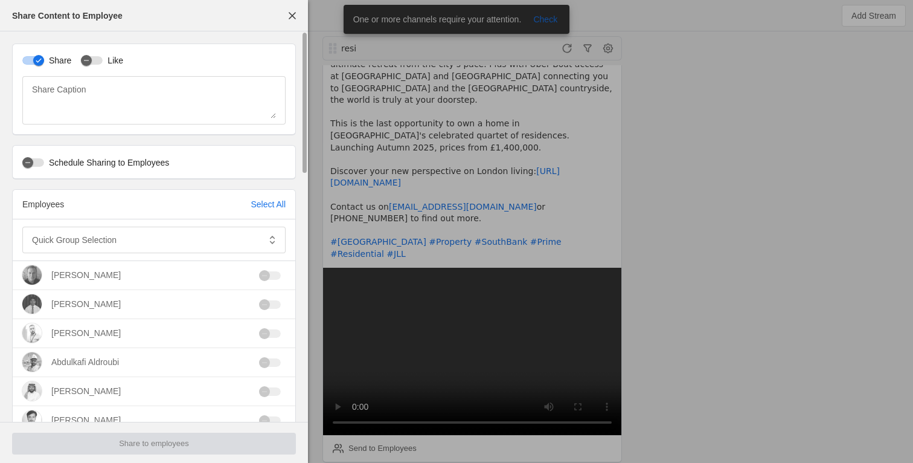 The image size is (913, 463). What do you see at coordinates (74, 240) in the screenshot?
I see `mat-label: Quick Group Selection` at bounding box center [74, 240].